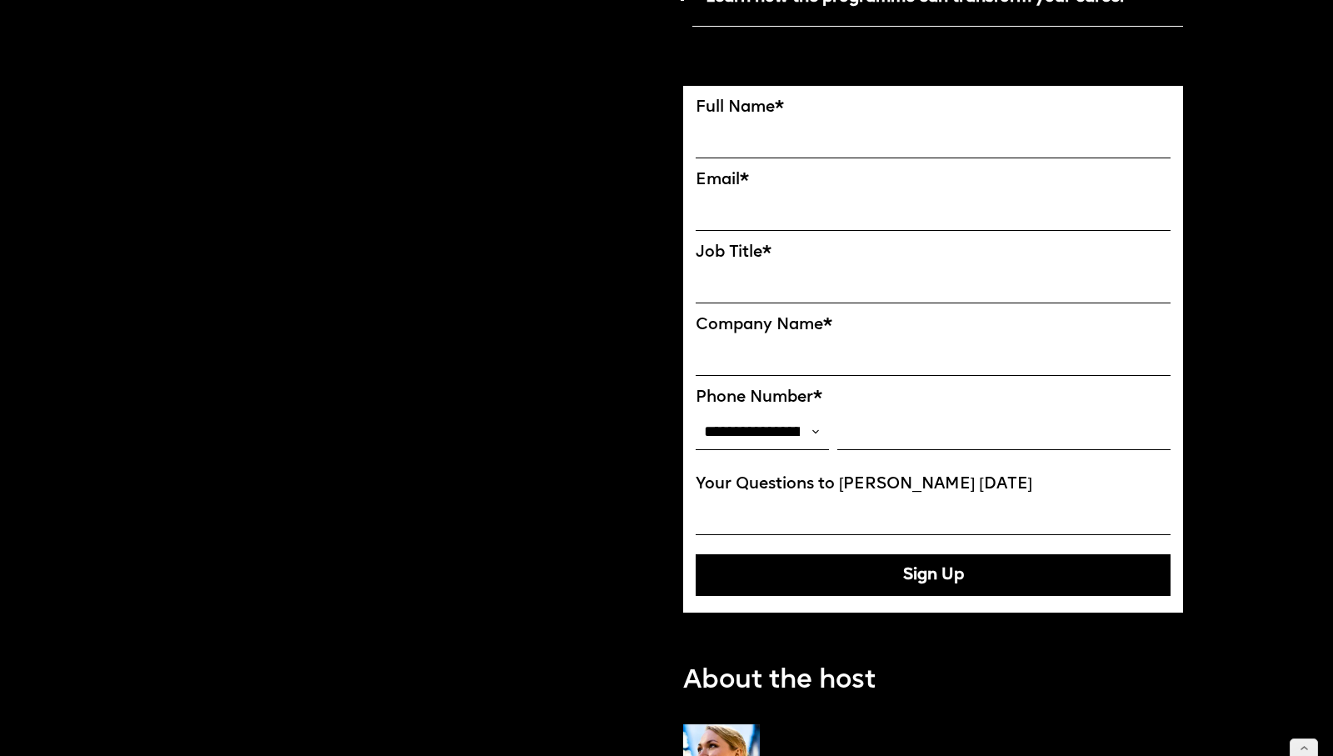  What do you see at coordinates (933, 253) in the screenshot?
I see `label: Job Title` at bounding box center [933, 253].